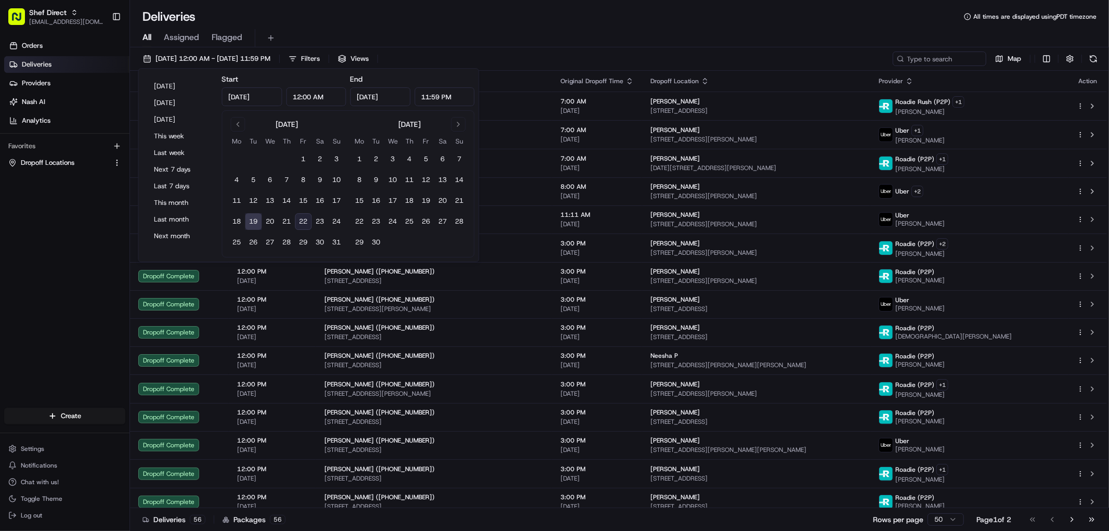 The width and height of the screenshot is (1109, 531). Describe the element at coordinates (252, 97) in the screenshot. I see `input: Date` at that location.